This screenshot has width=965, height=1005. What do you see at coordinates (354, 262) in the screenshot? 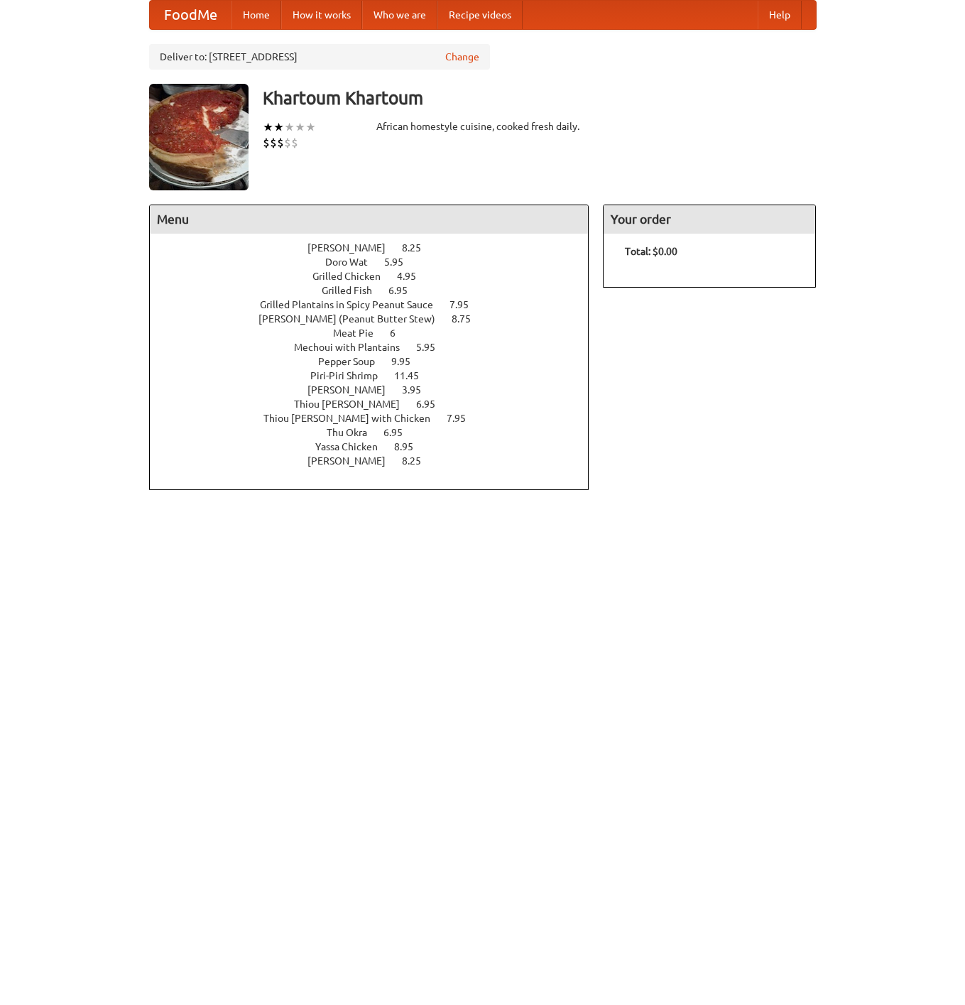
I see `span: Doro Wat` at bounding box center [354, 262].